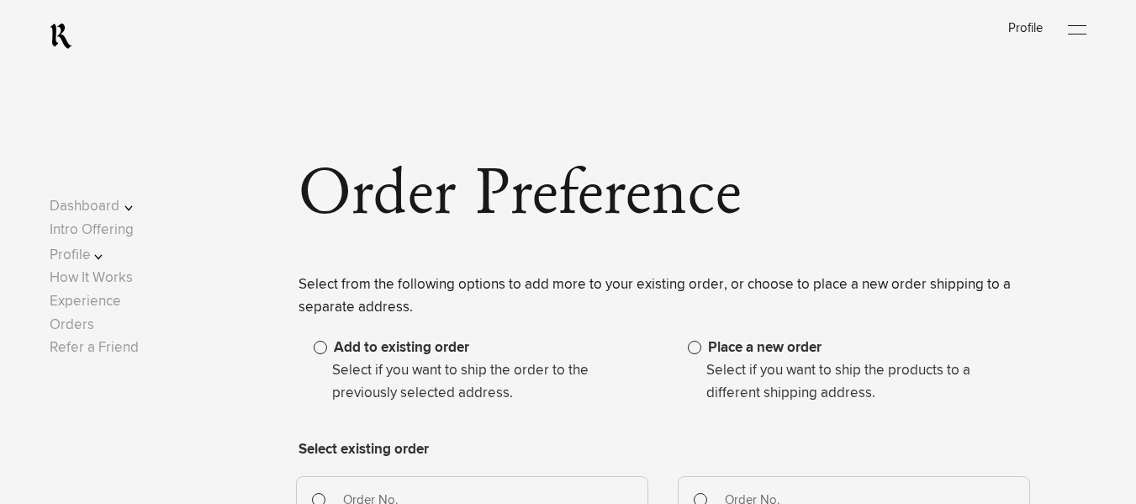 The width and height of the screenshot is (1136, 504). What do you see at coordinates (520, 195) in the screenshot?
I see `span: Order Preference` at bounding box center [520, 195].